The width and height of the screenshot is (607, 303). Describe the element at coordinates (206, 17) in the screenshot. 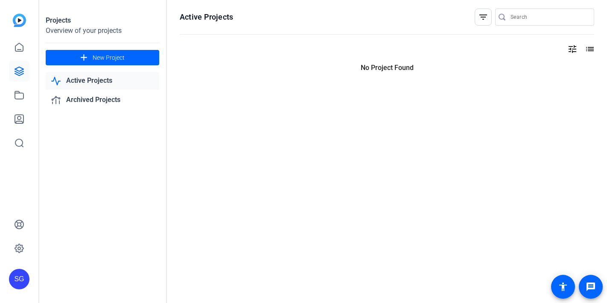

I see `h1: Active Projects` at that location.